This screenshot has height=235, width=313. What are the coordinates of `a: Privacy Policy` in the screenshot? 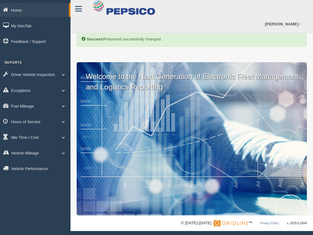 It's located at (270, 223).